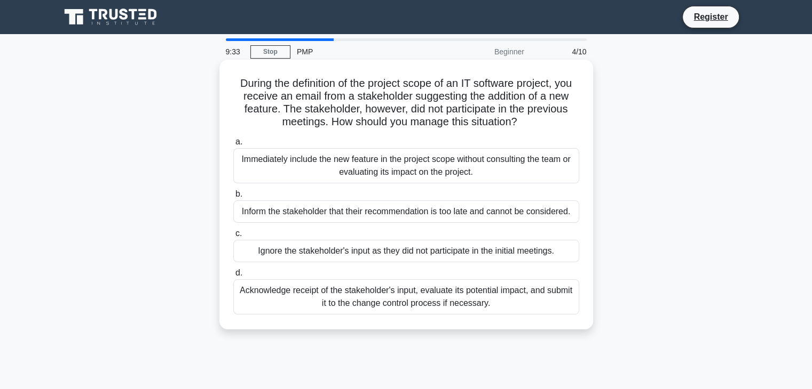 The image size is (812, 389). I want to click on div: 4/10, so click(561, 52).